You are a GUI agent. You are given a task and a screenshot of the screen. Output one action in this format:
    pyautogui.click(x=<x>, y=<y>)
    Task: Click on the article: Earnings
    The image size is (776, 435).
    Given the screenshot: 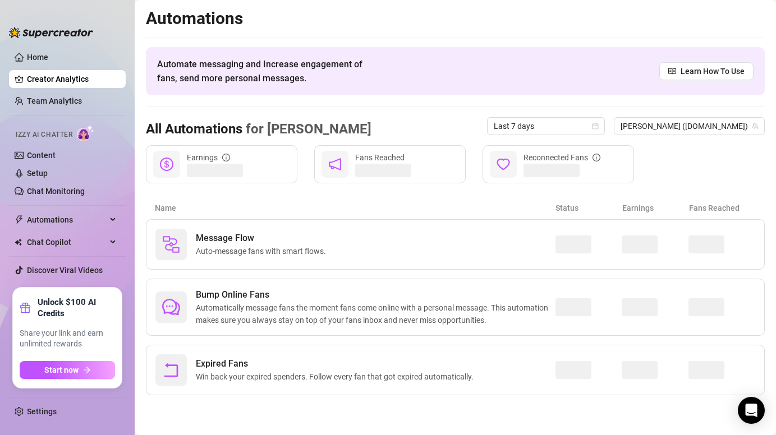 What is the action you would take?
    pyautogui.click(x=655, y=208)
    